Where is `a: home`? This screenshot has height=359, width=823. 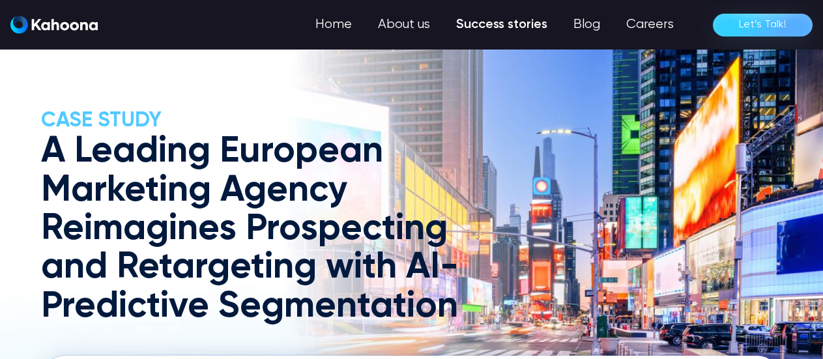
a: home is located at coordinates (54, 25).